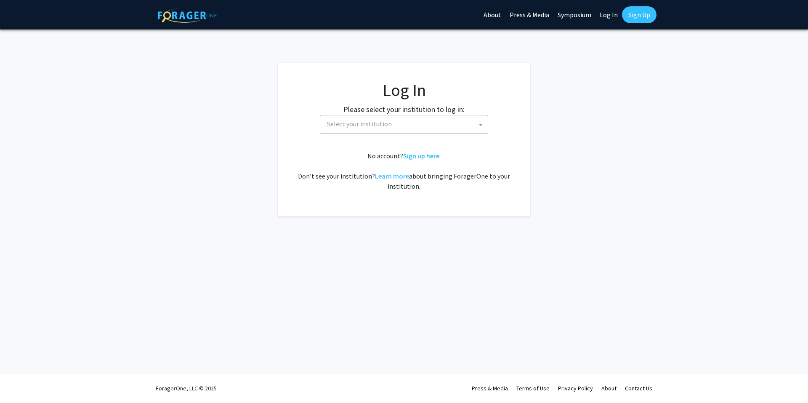 This screenshot has height=403, width=808. What do you see at coordinates (533, 388) in the screenshot?
I see `a: Terms of Use` at bounding box center [533, 388].